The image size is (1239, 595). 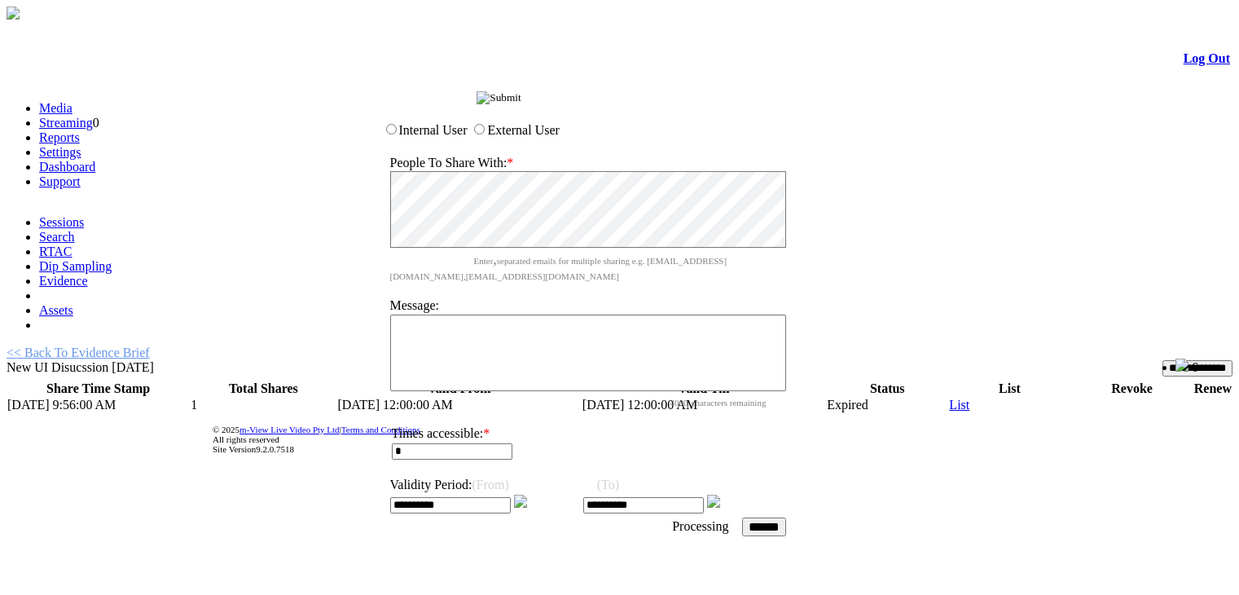 I want to click on span: (To), so click(x=608, y=484).